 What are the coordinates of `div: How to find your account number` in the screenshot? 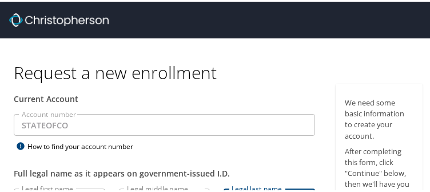 It's located at (85, 144).